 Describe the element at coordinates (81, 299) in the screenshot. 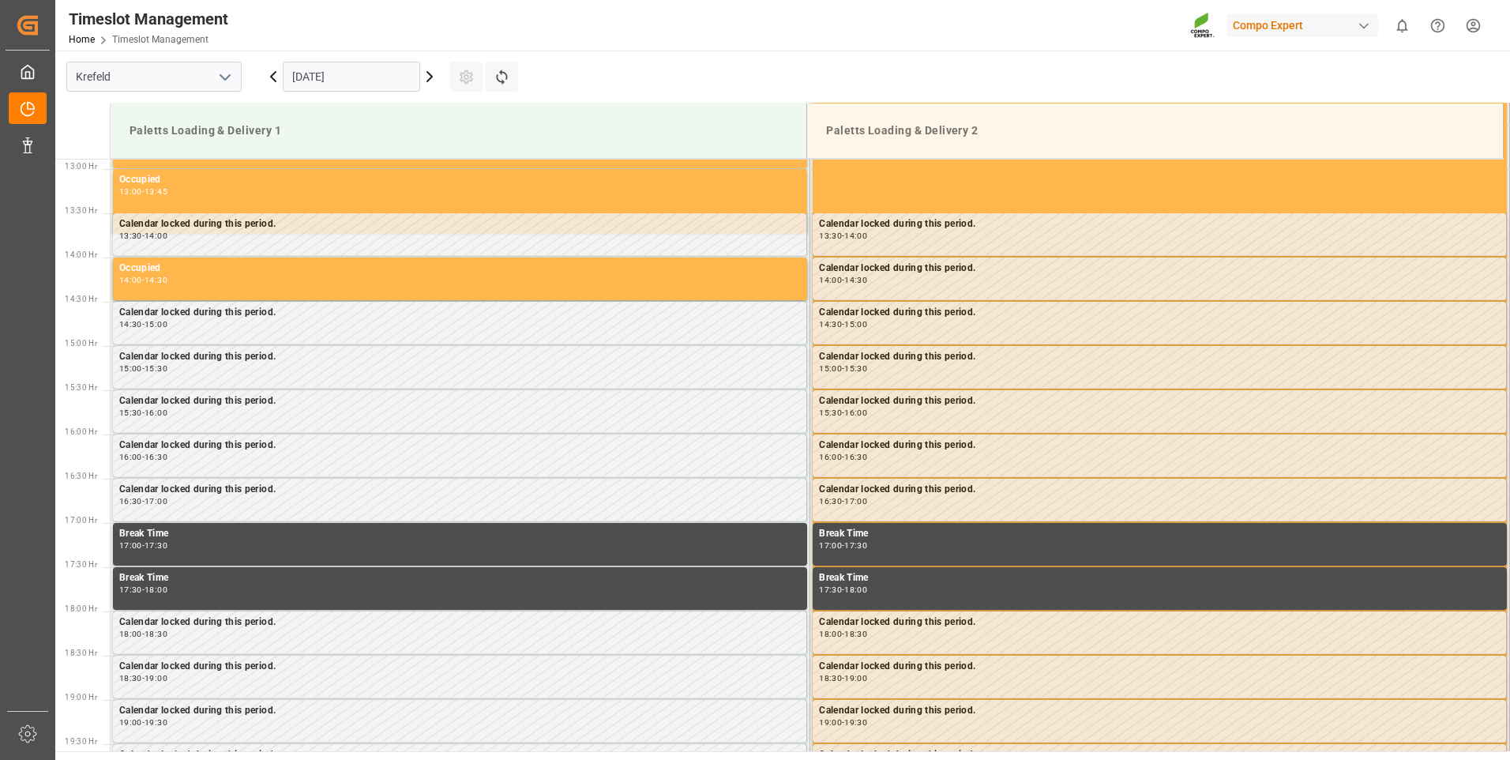

I see `span: 14:30 Hr` at that location.